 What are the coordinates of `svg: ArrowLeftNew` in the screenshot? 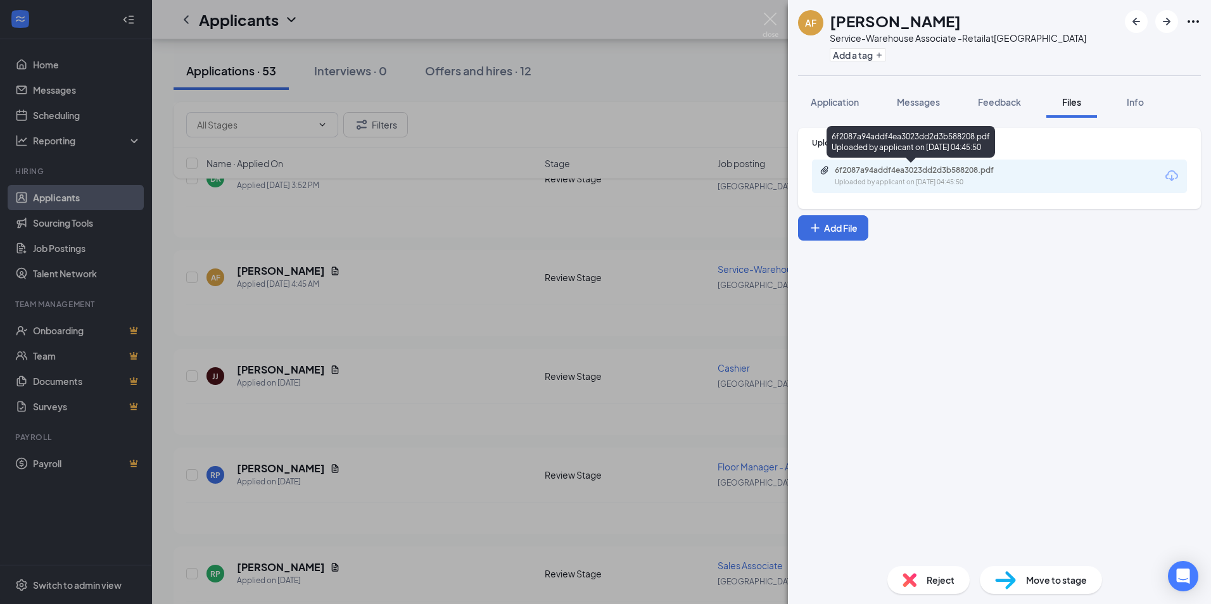 It's located at (1136, 22).